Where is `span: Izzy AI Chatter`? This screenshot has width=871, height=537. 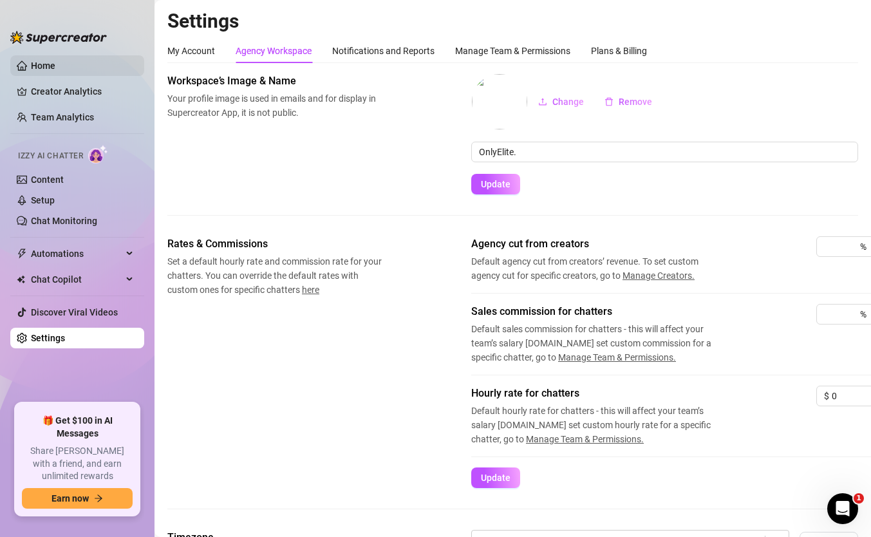
span: Izzy AI Chatter is located at coordinates (50, 156).